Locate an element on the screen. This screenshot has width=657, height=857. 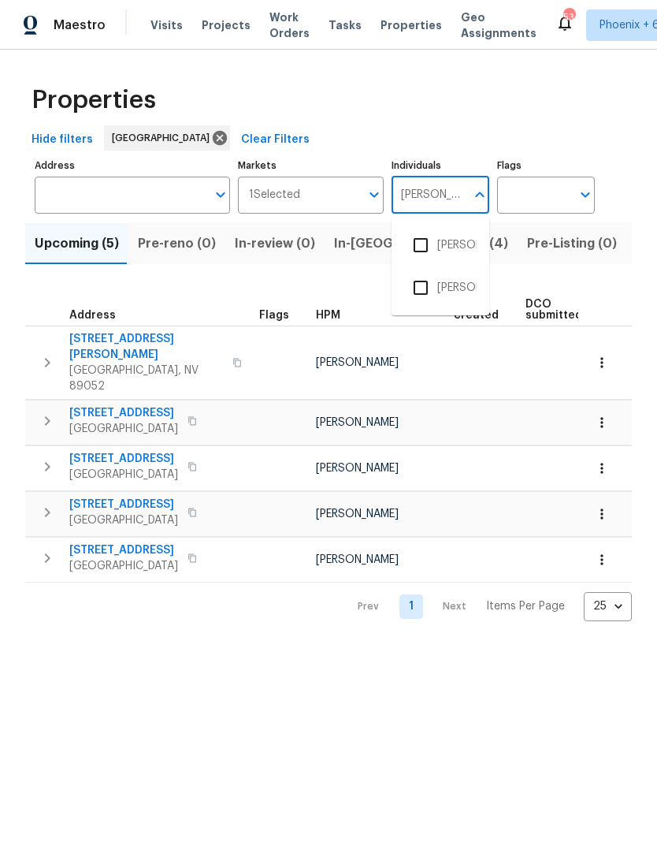
span: Work Orders is located at coordinates (289, 25).